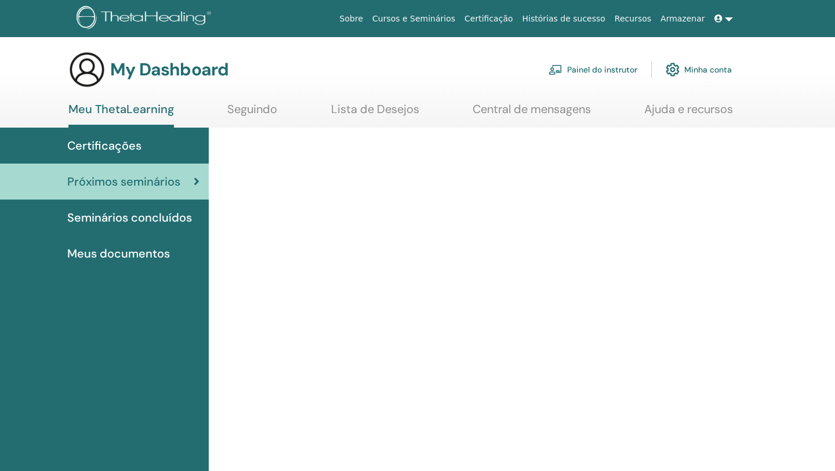 The image size is (835, 471). What do you see at coordinates (87, 70) in the screenshot?
I see `img: generic-user-icon.jpg` at bounding box center [87, 70].